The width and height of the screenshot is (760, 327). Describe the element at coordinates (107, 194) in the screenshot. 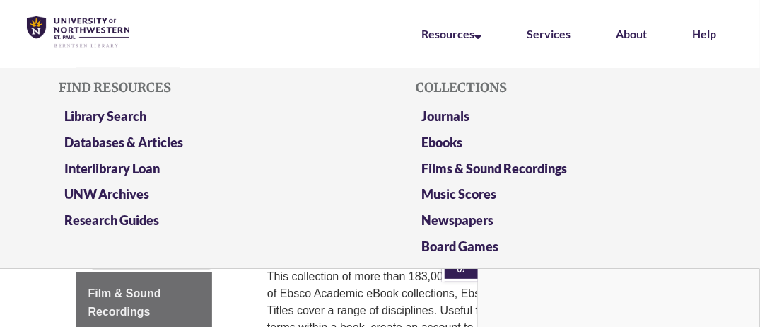

I see `a: UNW Archives` at that location.